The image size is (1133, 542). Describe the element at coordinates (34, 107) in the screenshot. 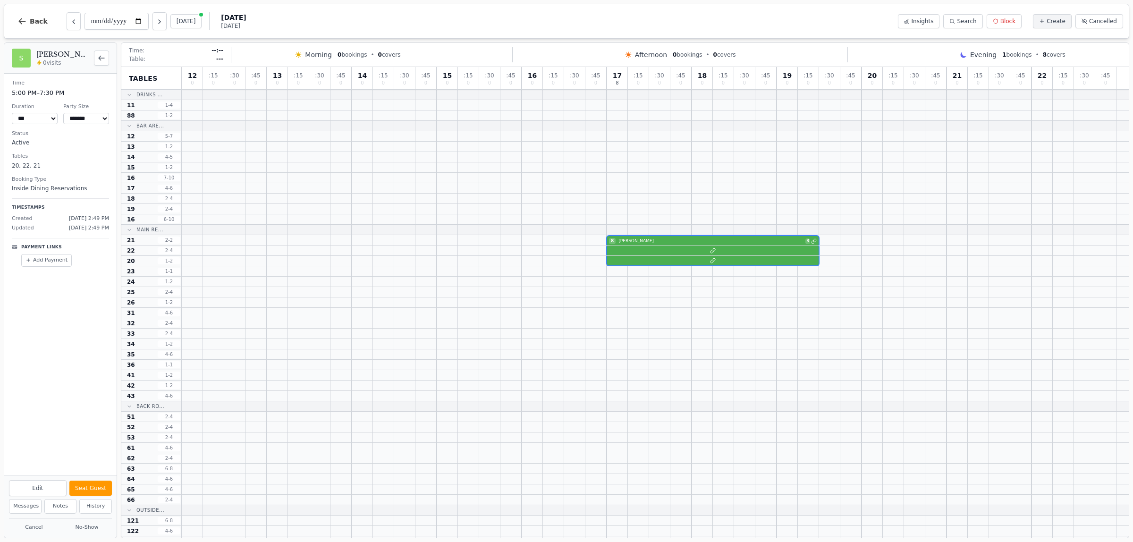

I see `dt: Duration` at that location.